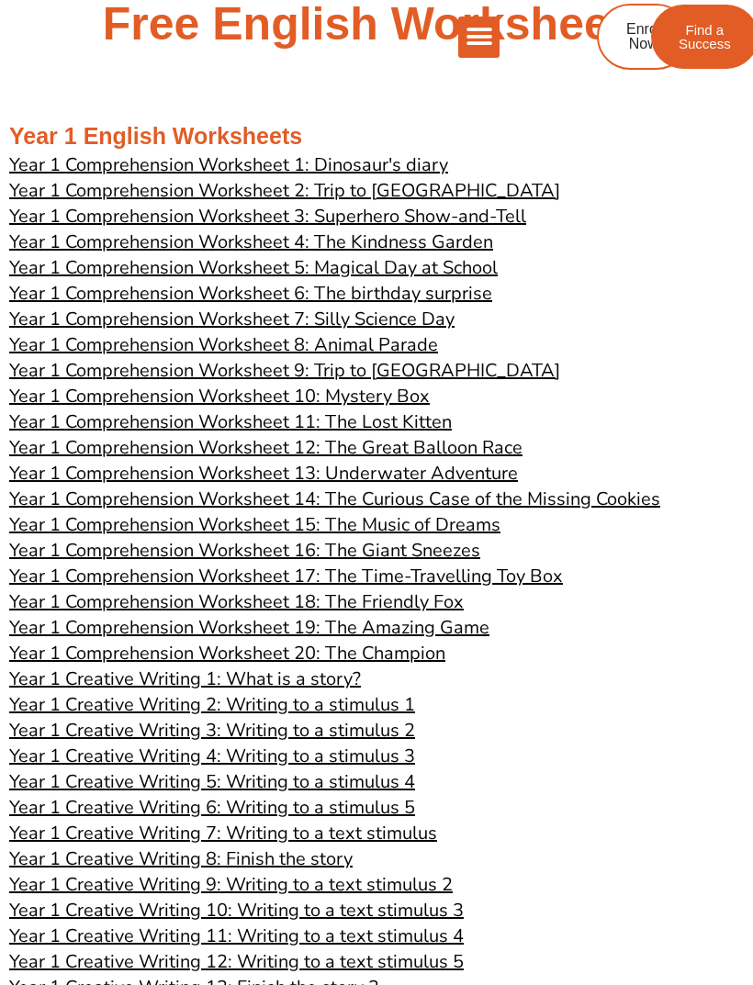 This screenshot has height=985, width=753. Describe the element at coordinates (244, 550) in the screenshot. I see `a: Year 1 Comprehension Worksheet 16: The Giant Sneezes` at that location.